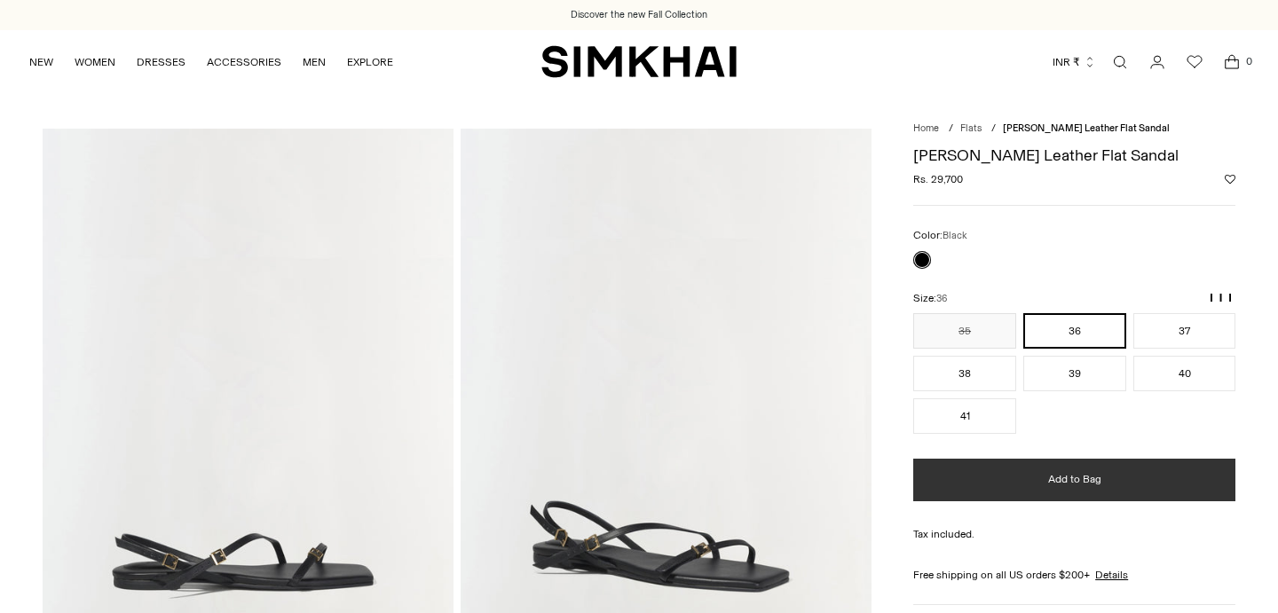 The width and height of the screenshot is (1278, 613). I want to click on button: Add to Bag, so click(1074, 480).